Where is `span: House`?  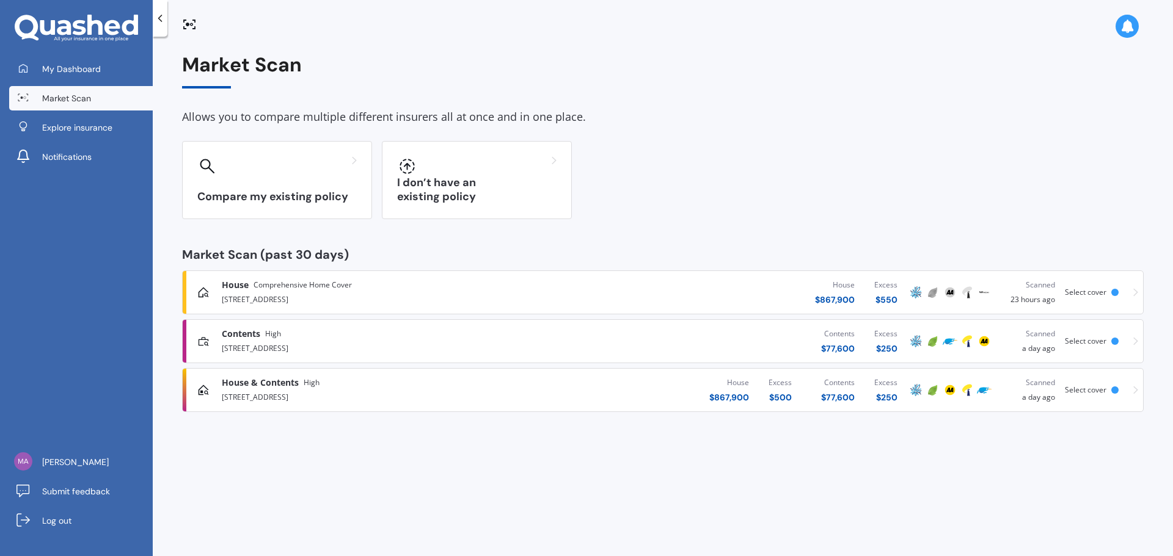
span: House is located at coordinates (235, 285).